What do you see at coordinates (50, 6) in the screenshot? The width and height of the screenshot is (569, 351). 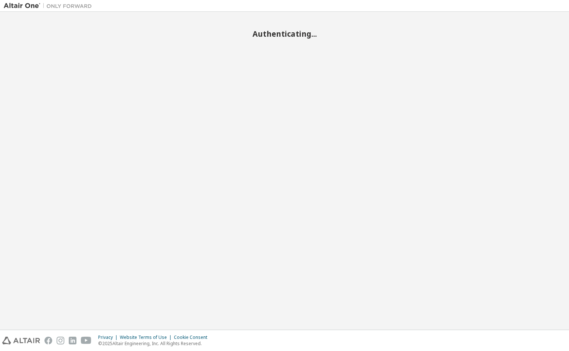 I see `img: Altair One` at bounding box center [50, 6].